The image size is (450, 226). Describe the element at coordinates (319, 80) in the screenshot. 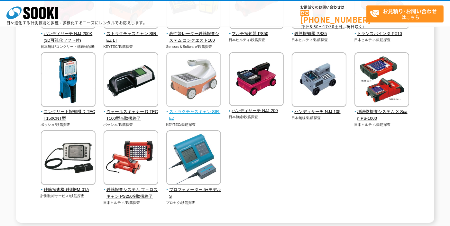

I see `img: ハンディサーチ NJJ-105` at that location.